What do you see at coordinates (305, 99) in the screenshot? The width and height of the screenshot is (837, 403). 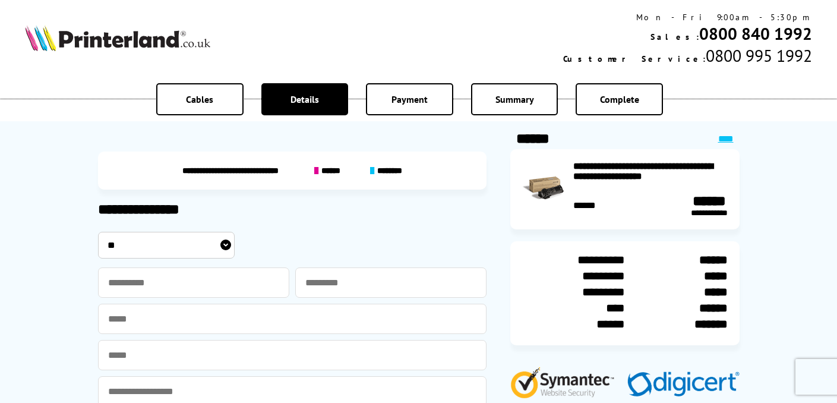 I see `span: Details` at bounding box center [305, 99].